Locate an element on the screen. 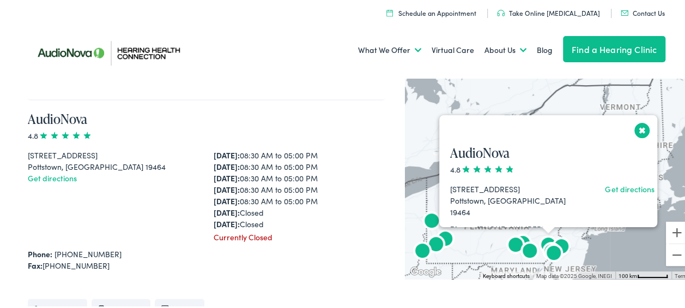 This screenshot has width=685, height=308. a: Virtual Care is located at coordinates (453, 49).